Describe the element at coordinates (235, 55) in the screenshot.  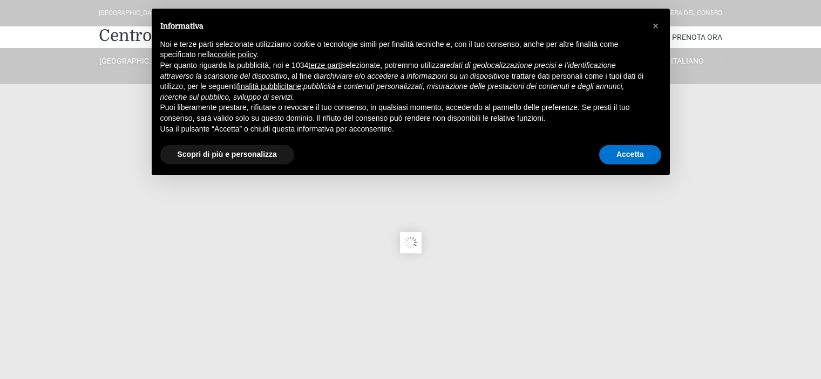
I see `a: cookie policy` at that location.